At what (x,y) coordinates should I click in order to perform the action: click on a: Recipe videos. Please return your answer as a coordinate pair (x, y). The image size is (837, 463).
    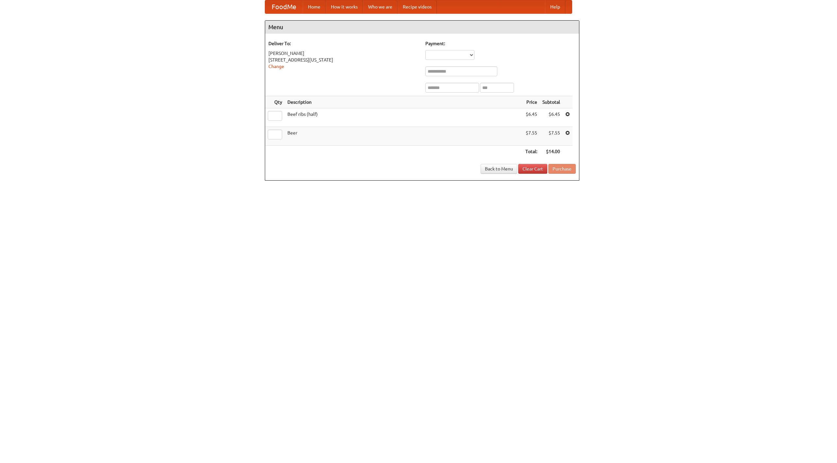
    Looking at the image, I should click on (417, 7).